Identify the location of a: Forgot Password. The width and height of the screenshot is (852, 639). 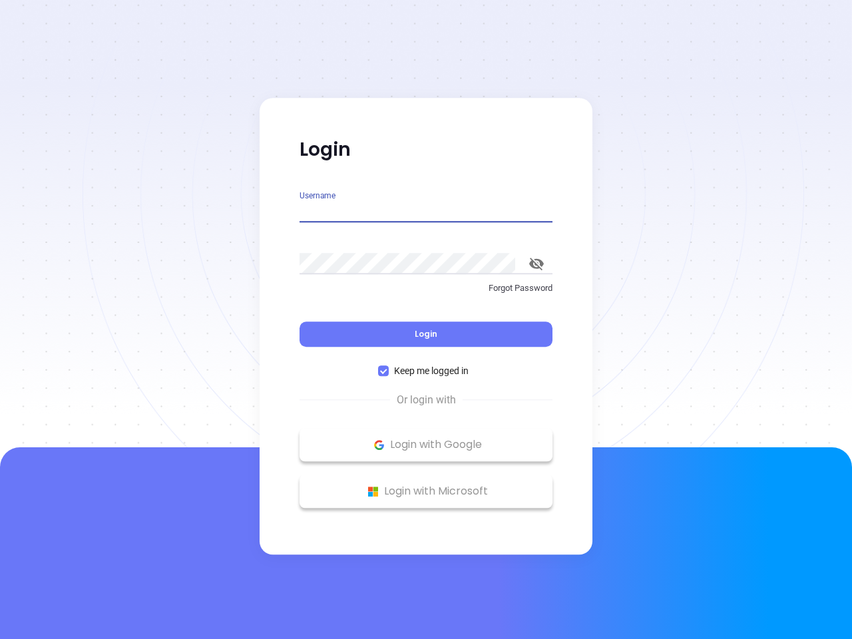
(426, 293).